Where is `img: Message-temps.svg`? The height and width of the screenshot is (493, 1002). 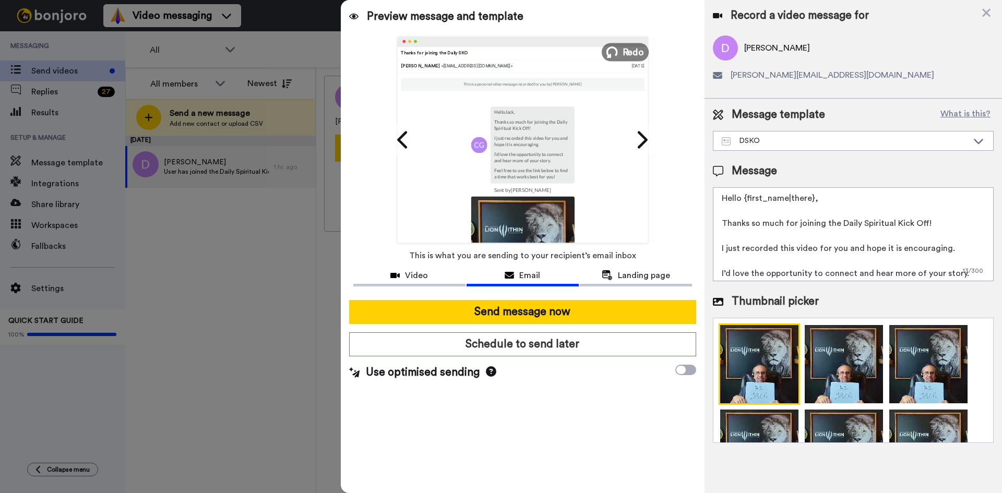 img: Message-temps.svg is located at coordinates (726, 141).